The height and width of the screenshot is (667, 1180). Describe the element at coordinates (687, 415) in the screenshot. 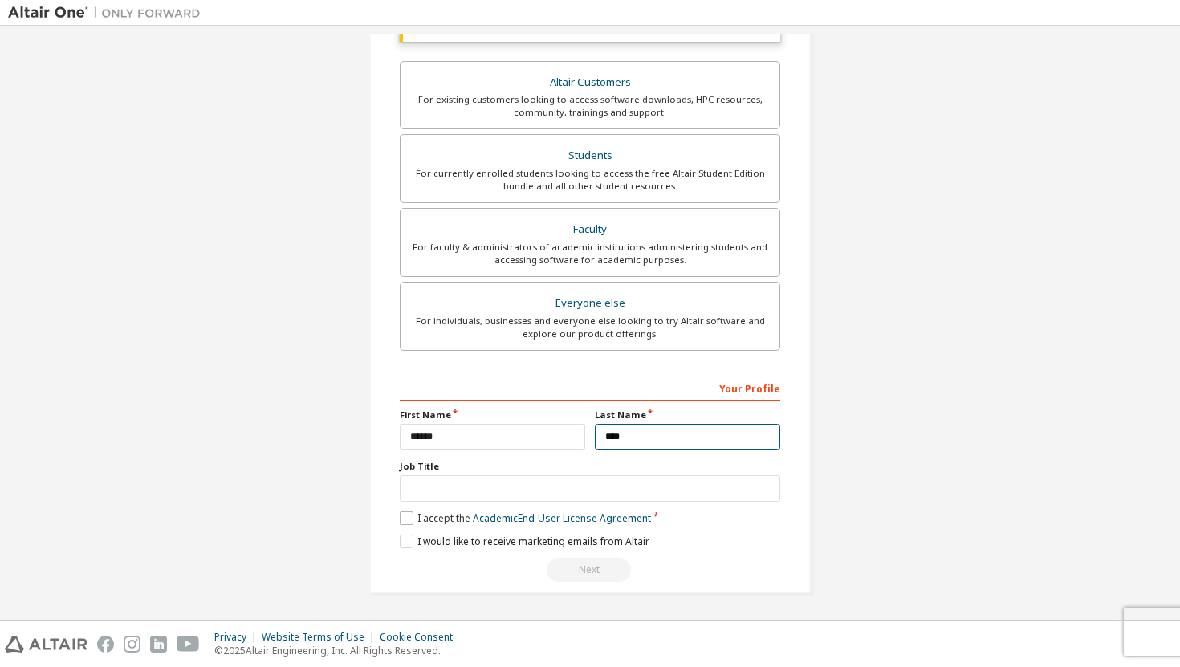

I see `label: Last Name` at that location.